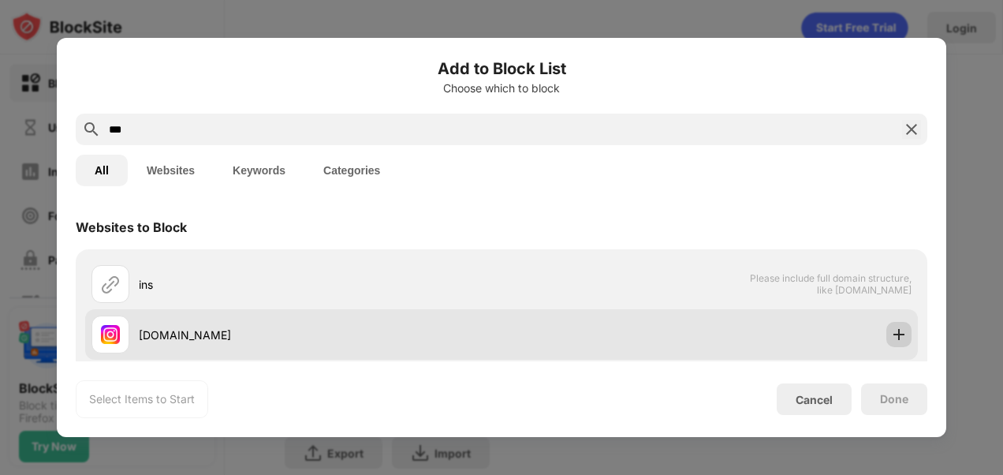 The width and height of the screenshot is (1003, 475). Describe the element at coordinates (131, 227) in the screenshot. I see `div: Websites to Block` at that location.